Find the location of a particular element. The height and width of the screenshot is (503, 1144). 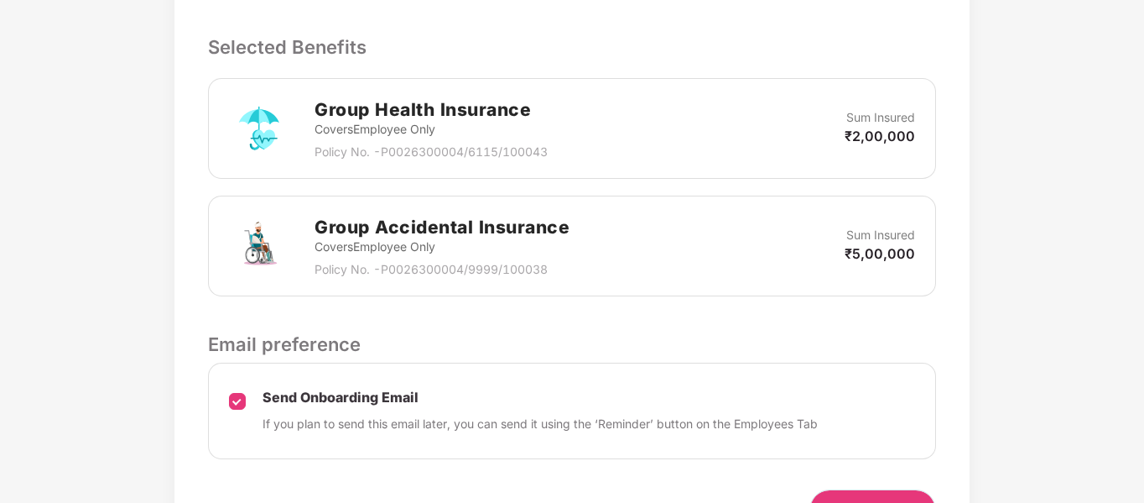

p: Selected Benefits is located at coordinates (571, 47).